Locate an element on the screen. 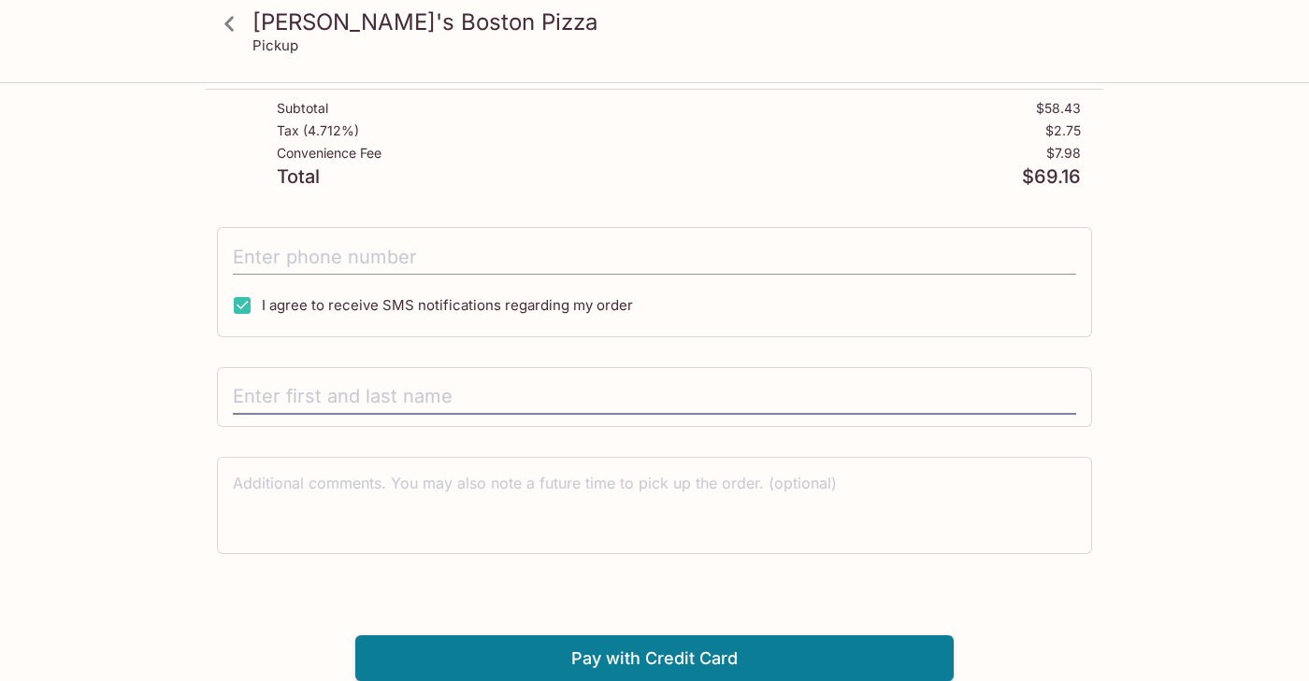  p: $58.43 is located at coordinates (1058, 108).